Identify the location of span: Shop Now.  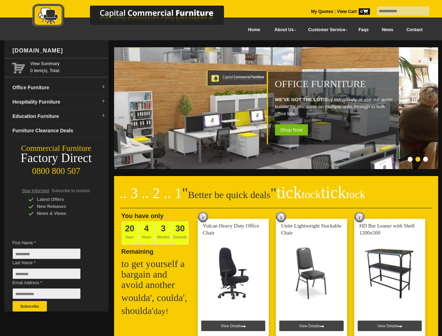
(291, 130).